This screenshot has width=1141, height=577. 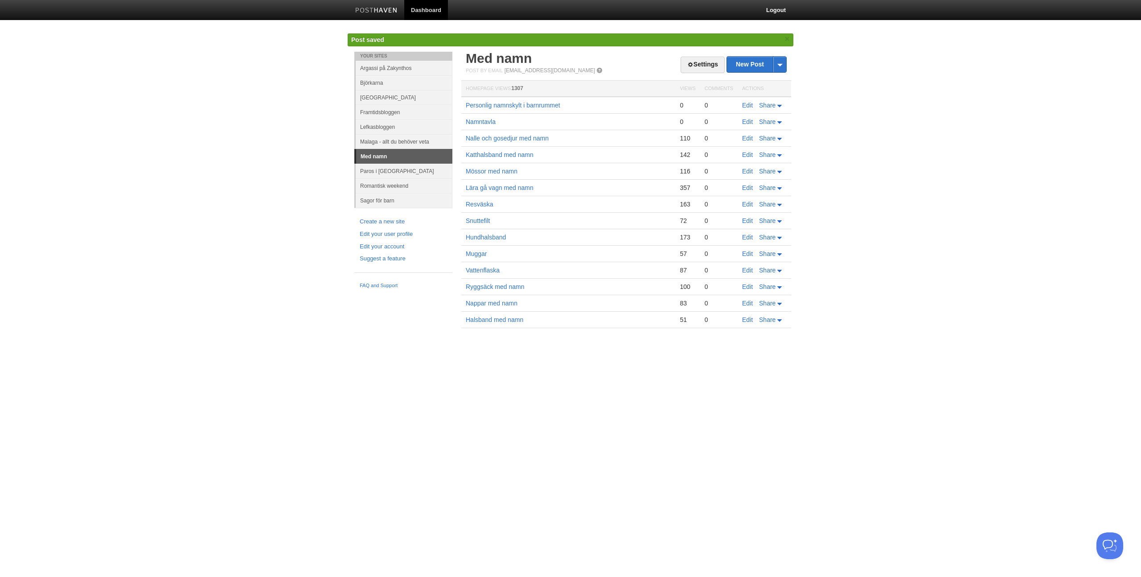 I want to click on a: Katthalsband med namn, so click(x=500, y=155).